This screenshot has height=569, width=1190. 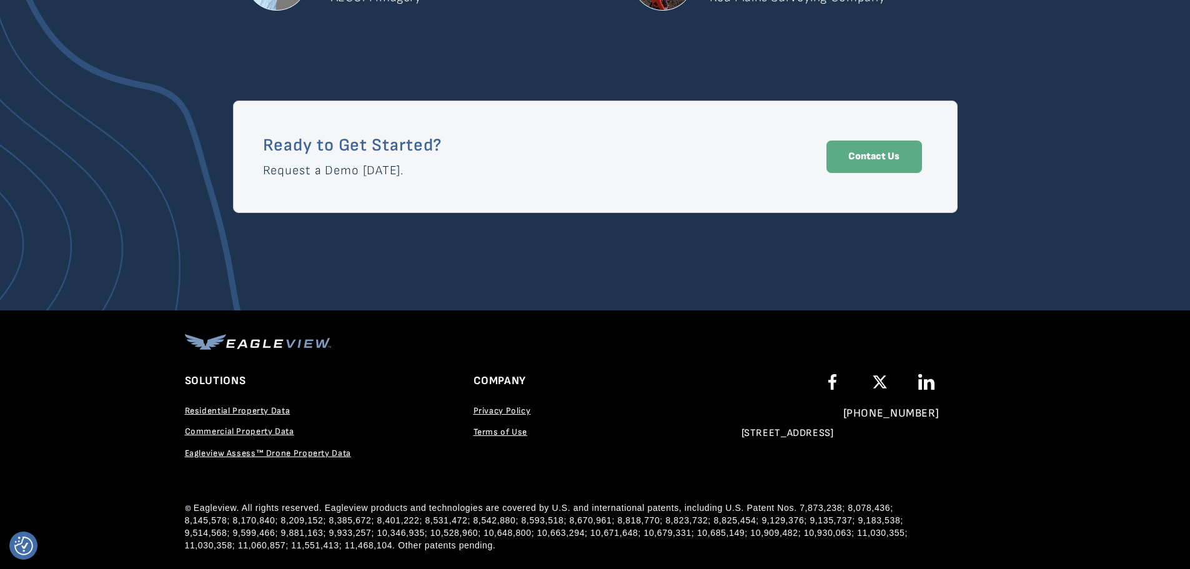 What do you see at coordinates (500, 432) in the screenshot?
I see `span: Terms of Use` at bounding box center [500, 432].